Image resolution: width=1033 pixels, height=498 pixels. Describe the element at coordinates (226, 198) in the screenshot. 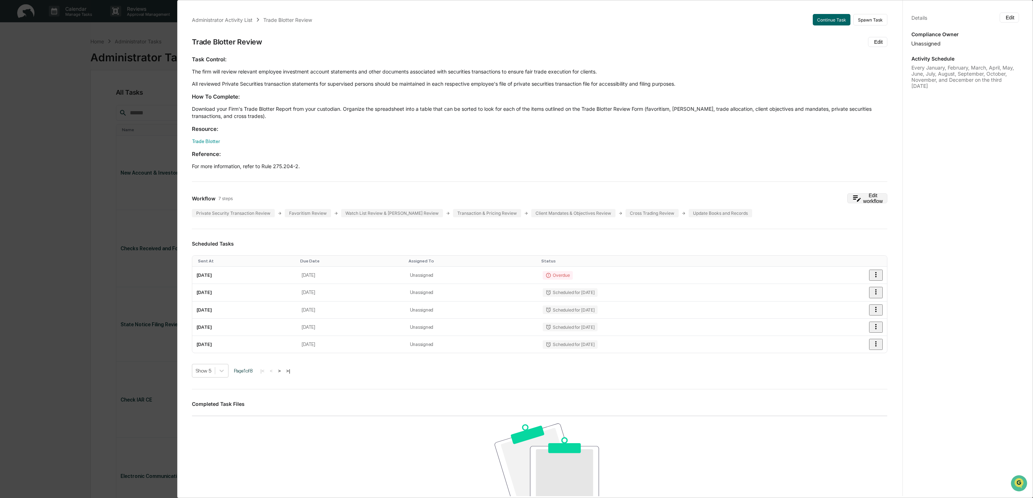

I see `span: 7 steps` at that location.